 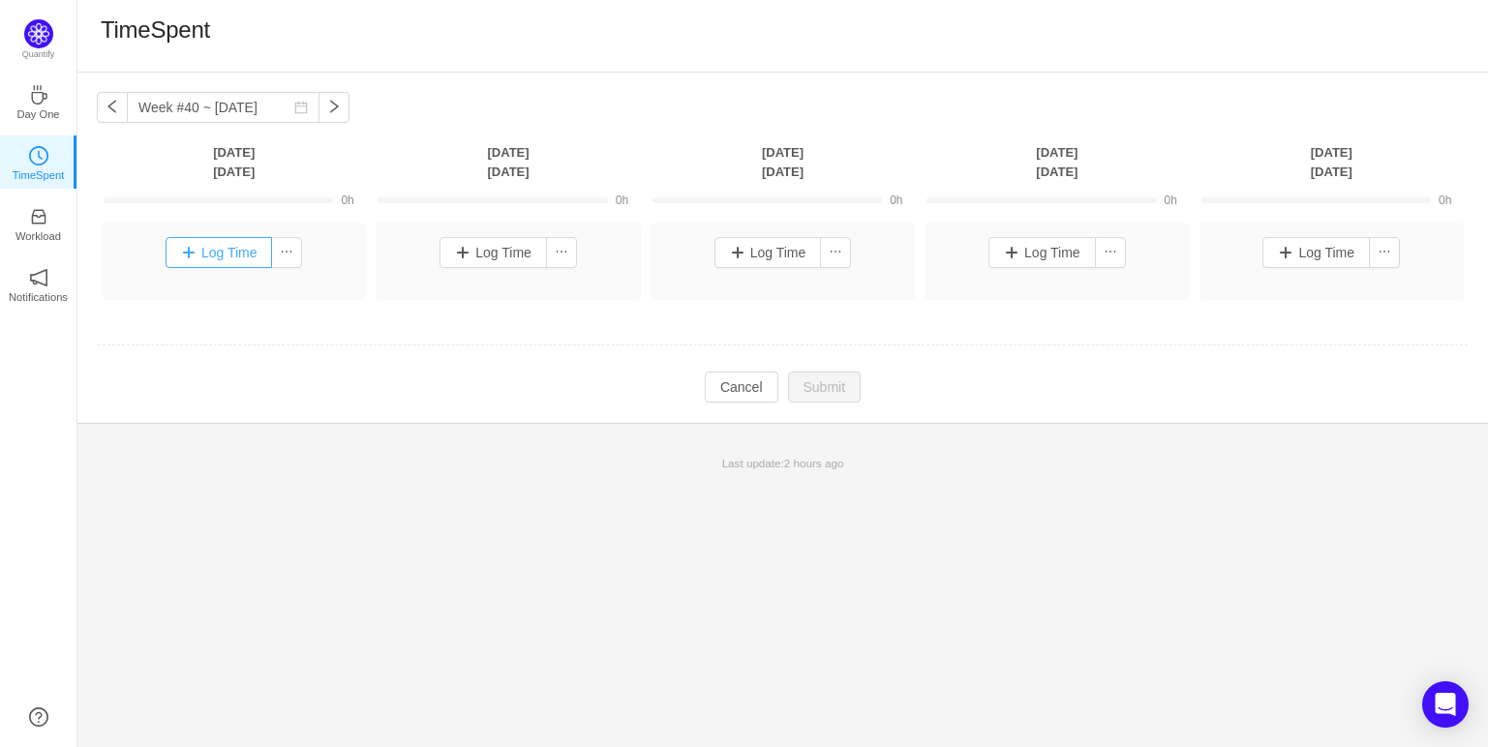 I want to click on button: Submit, so click(x=825, y=387).